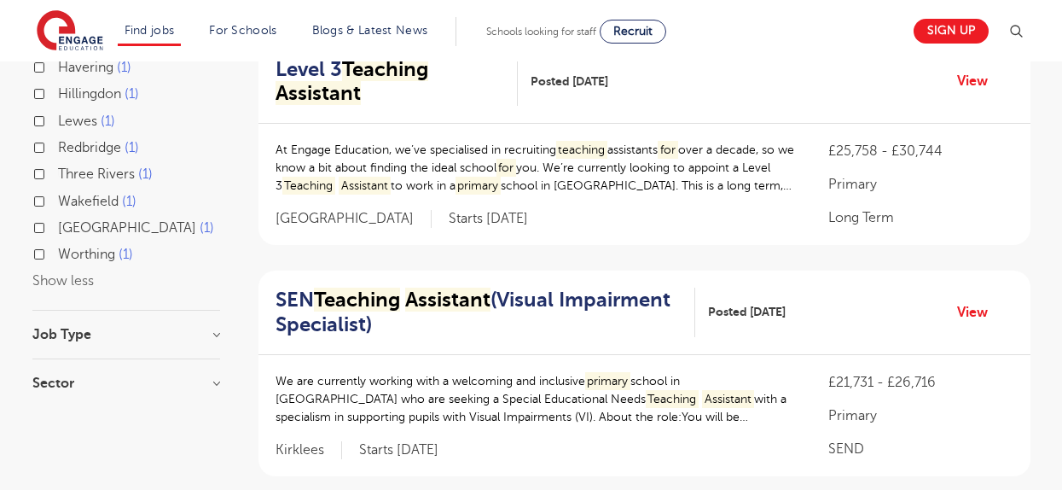 The image size is (1062, 490). What do you see at coordinates (63, 145) in the screenshot?
I see `input: Redbridge 1` at bounding box center [63, 145].